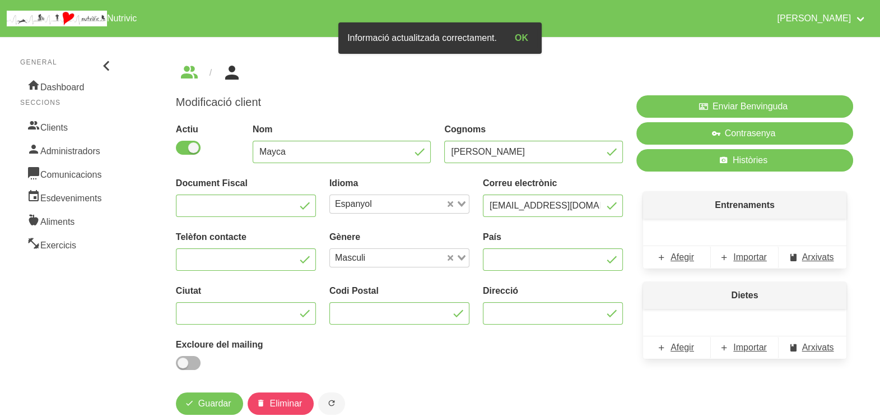  I want to click on label: País, so click(553, 237).